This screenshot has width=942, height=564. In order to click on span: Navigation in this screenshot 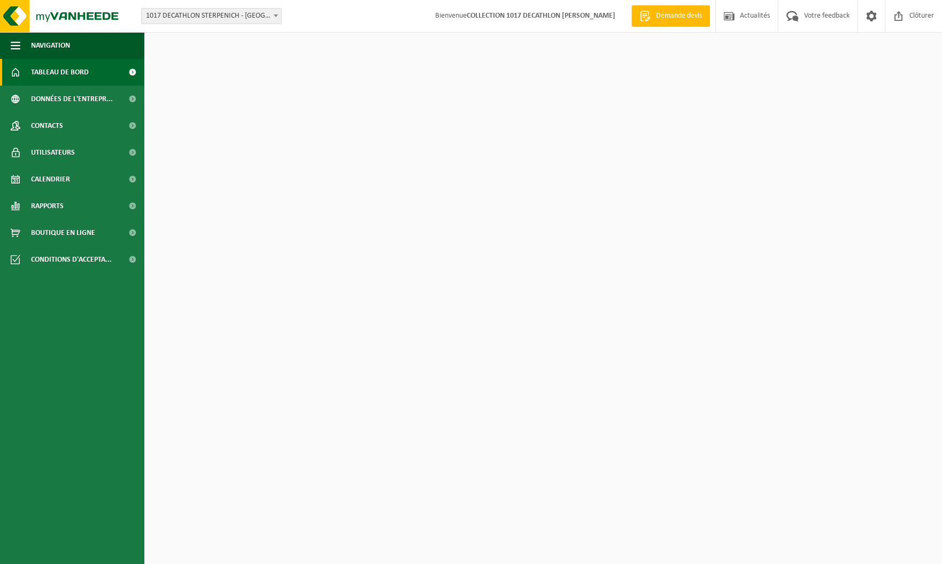, I will do `click(50, 45)`.